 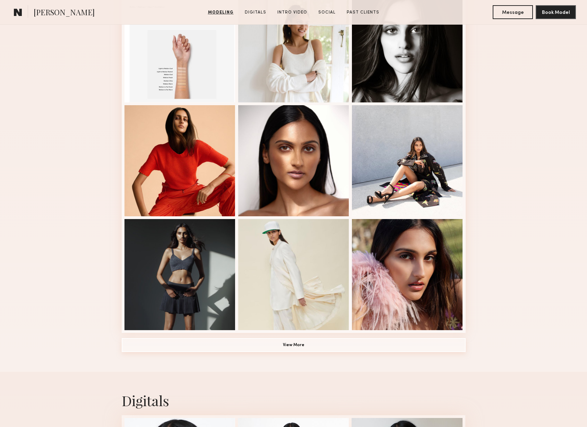 I want to click on button: Message, so click(x=513, y=12).